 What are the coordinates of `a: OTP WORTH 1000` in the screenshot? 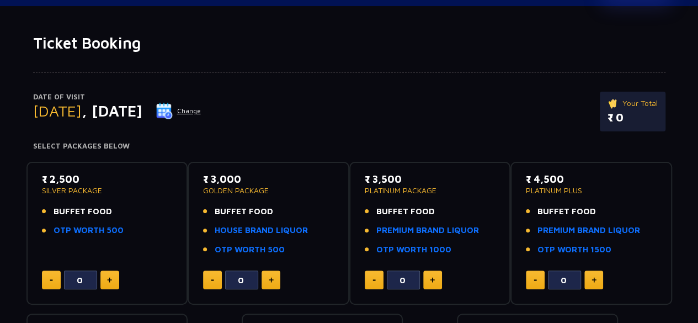 It's located at (414, 249).